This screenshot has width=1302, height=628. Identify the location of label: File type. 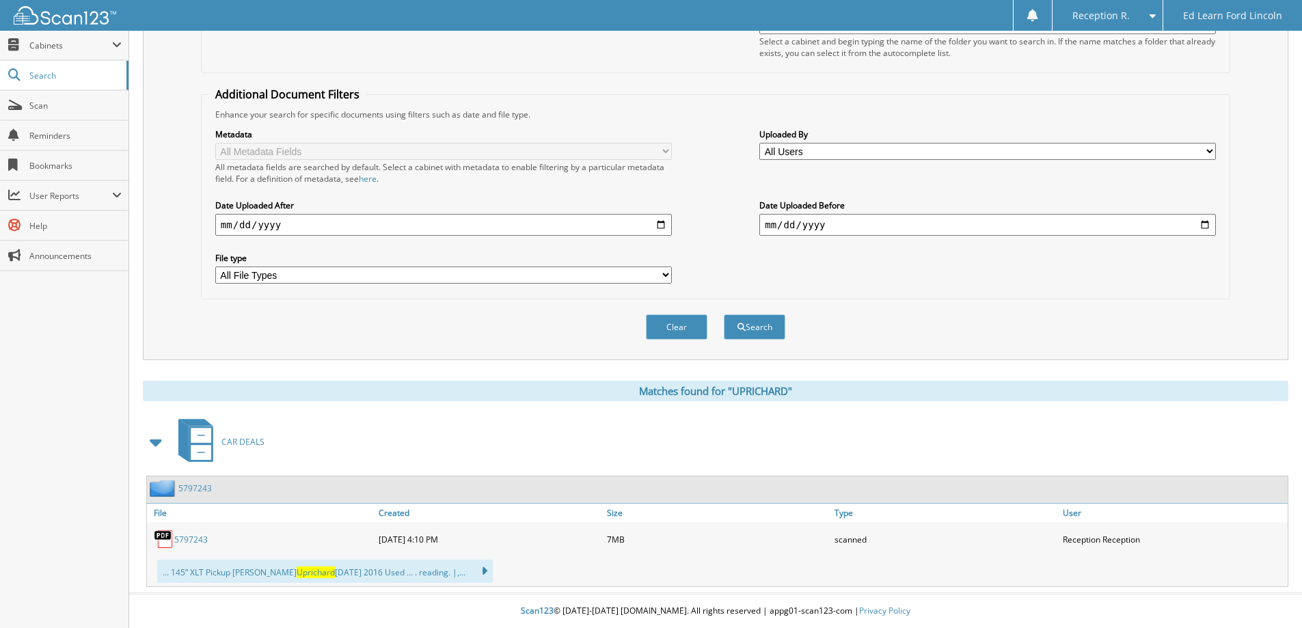
(443, 258).